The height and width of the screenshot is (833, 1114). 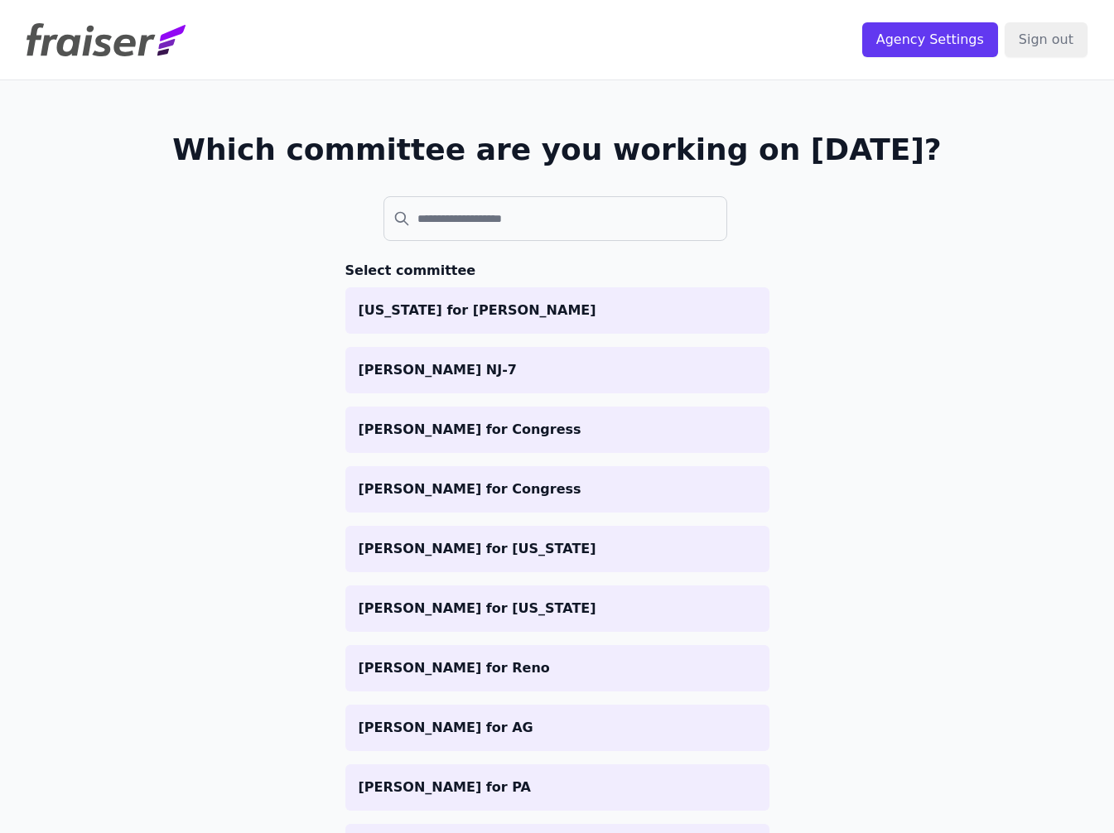 What do you see at coordinates (557, 271) in the screenshot?
I see `h3: Select committee` at bounding box center [557, 271].